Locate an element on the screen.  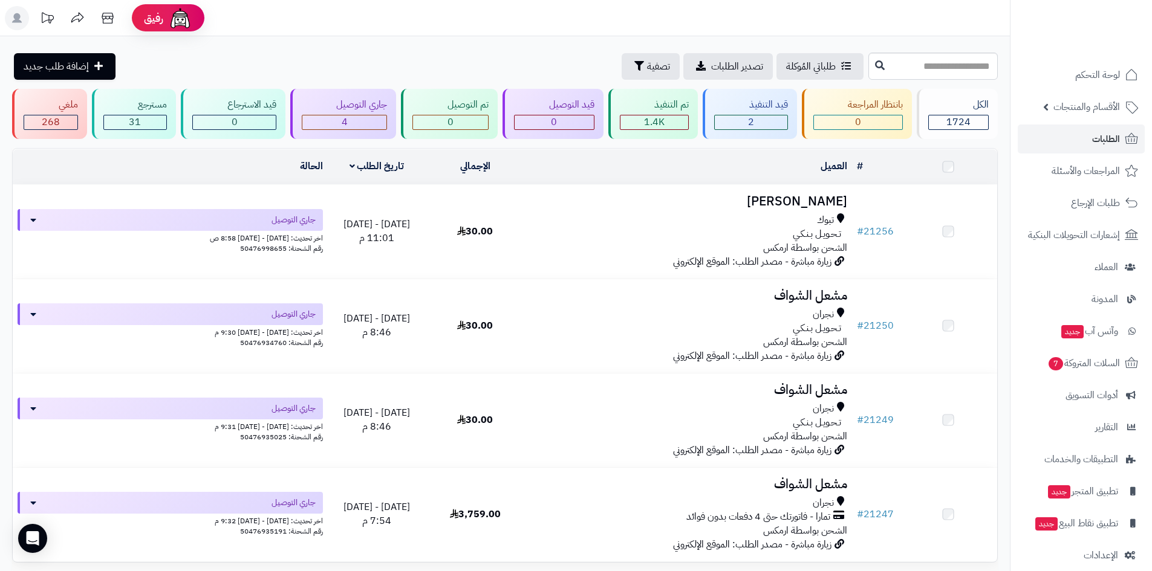
a: إشعارات التحويلات البنكية is located at coordinates (1081, 235).